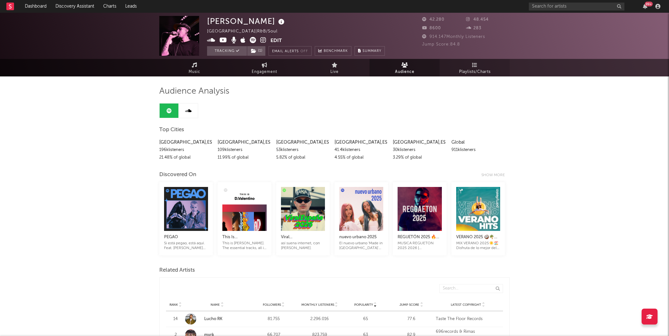 This screenshot has width=669, height=336. I want to click on span: 48.454, so click(477, 19).